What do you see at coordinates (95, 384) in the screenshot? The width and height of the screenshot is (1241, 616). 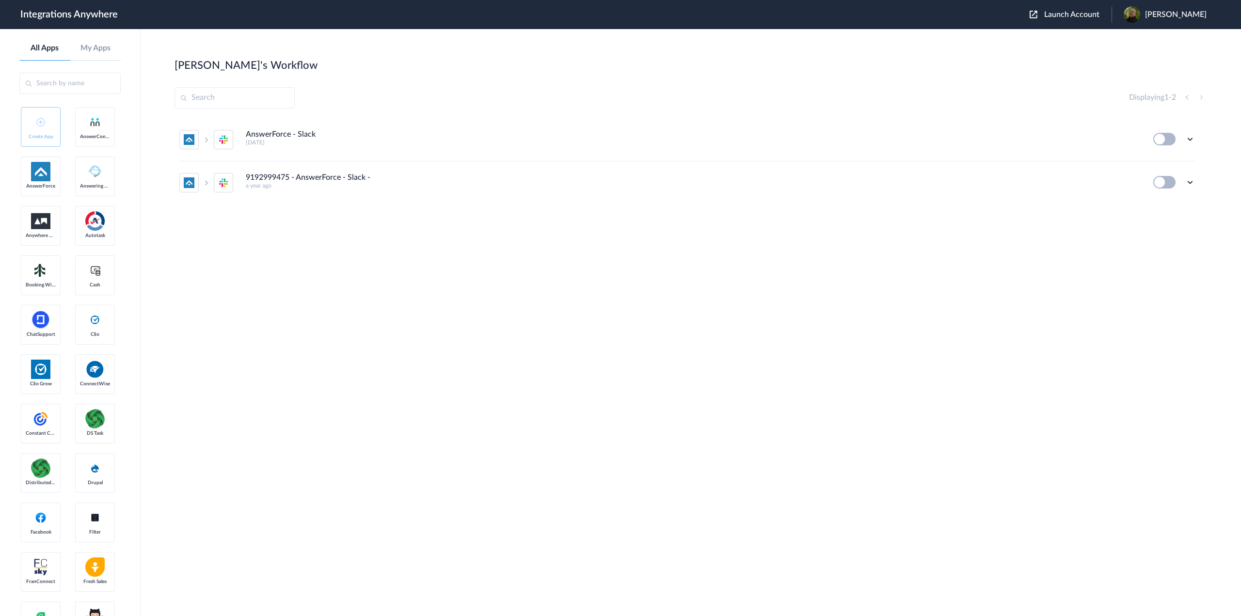 I see `span: ConnectWise` at bounding box center [95, 384].